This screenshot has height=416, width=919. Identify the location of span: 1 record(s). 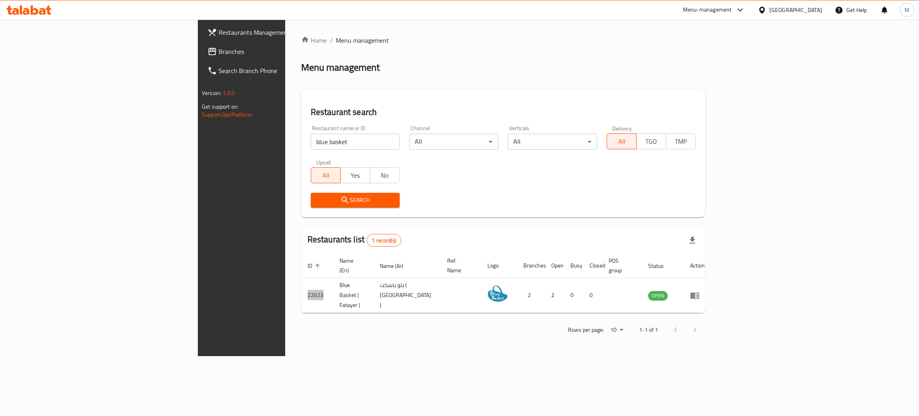
(384, 240).